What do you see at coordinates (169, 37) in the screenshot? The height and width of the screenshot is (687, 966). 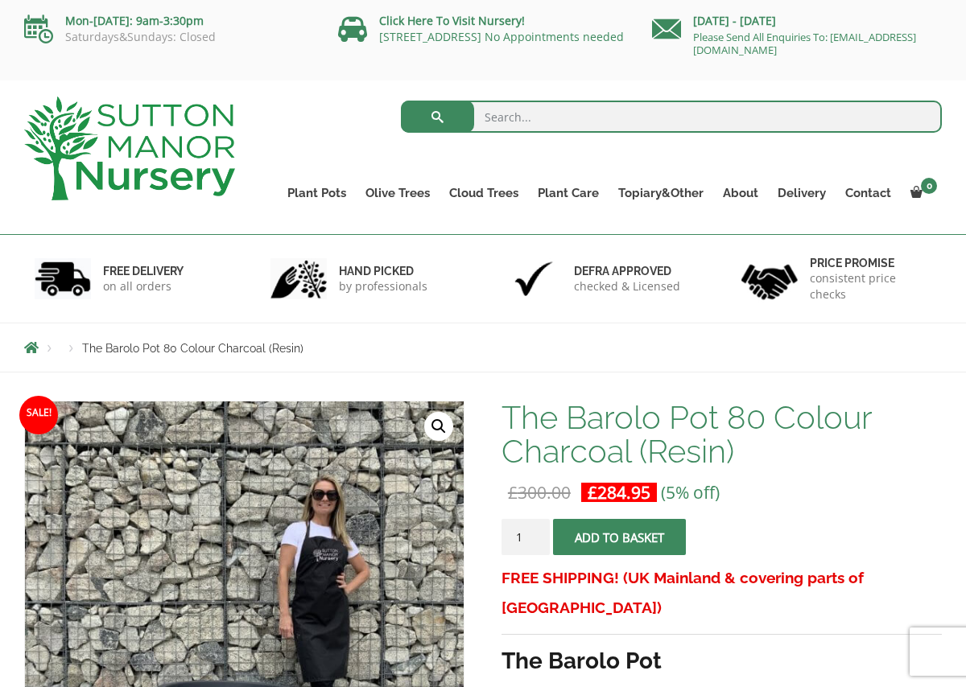 I see `p: Saturdays&Sundays: Closed` at bounding box center [169, 37].